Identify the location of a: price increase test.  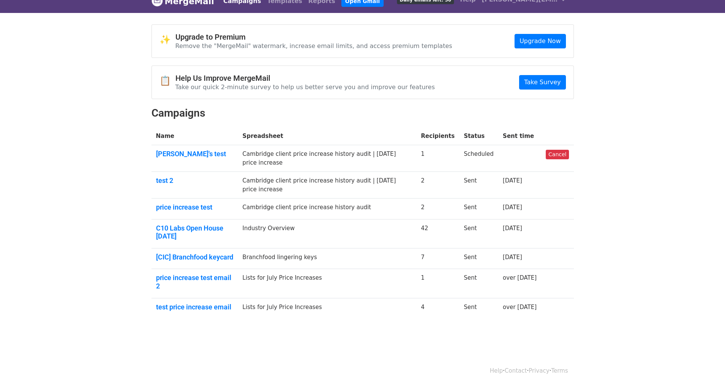
(195, 207).